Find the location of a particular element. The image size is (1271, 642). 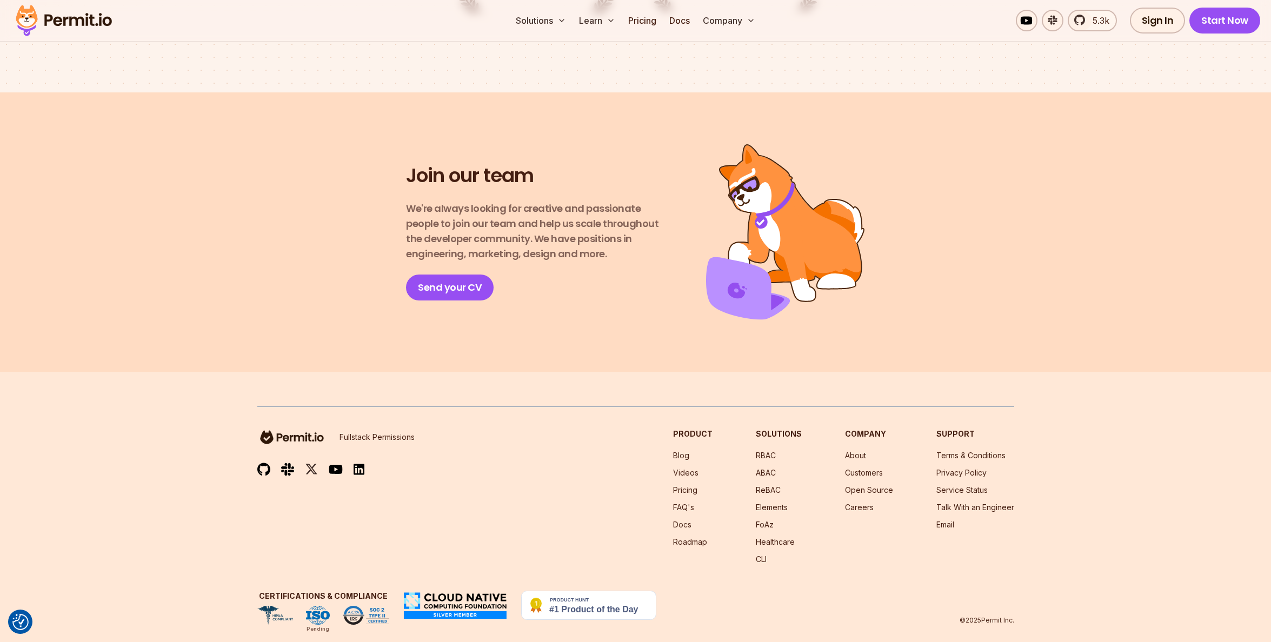

a: RBAC is located at coordinates (766, 455).